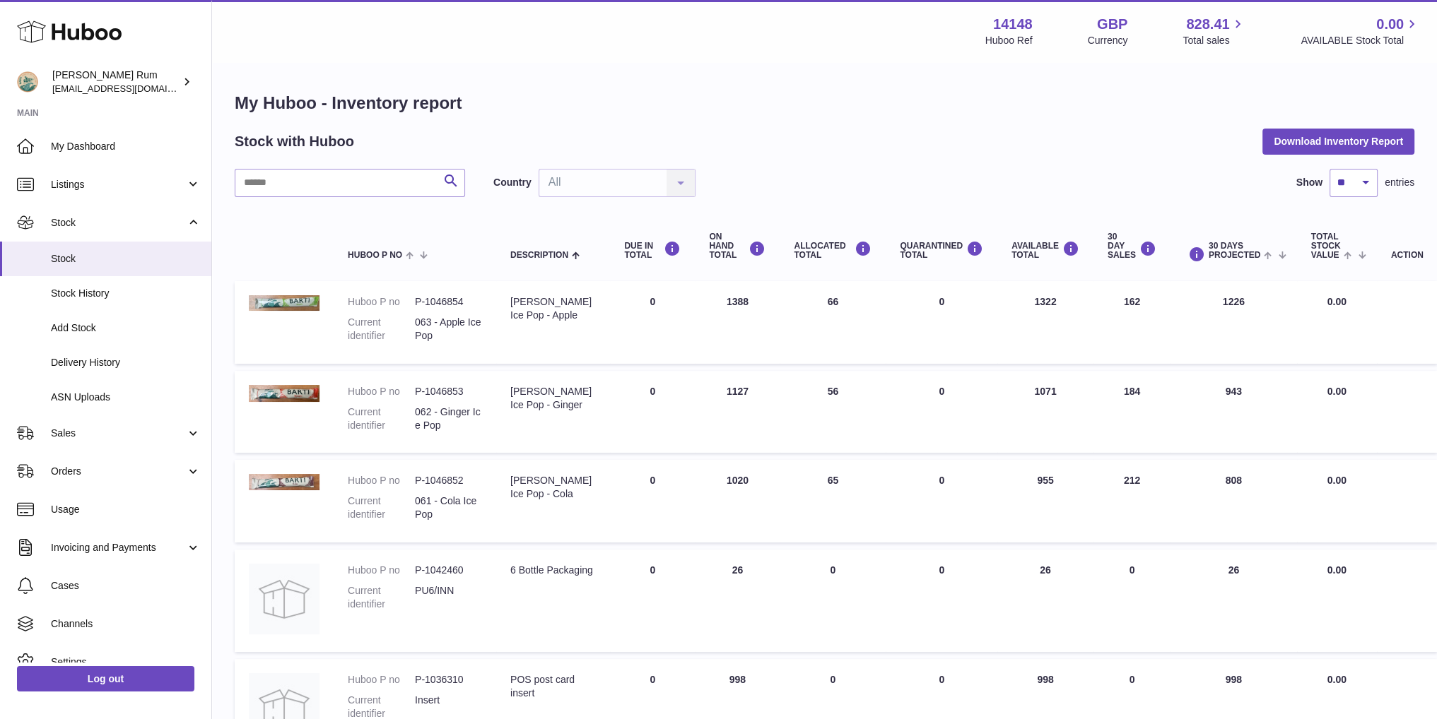 This screenshot has width=1437, height=719. What do you see at coordinates (1045, 412) in the screenshot?
I see `td: 1071` at bounding box center [1045, 412].